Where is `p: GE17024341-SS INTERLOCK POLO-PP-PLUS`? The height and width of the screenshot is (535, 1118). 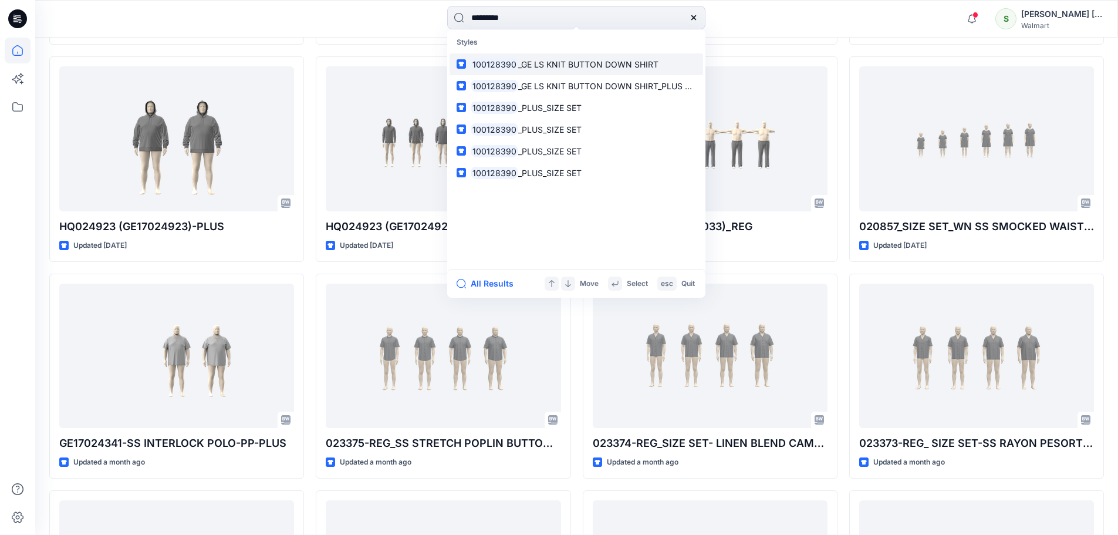 p: GE17024341-SS INTERLOCK POLO-PP-PLUS is located at coordinates (177, 443).